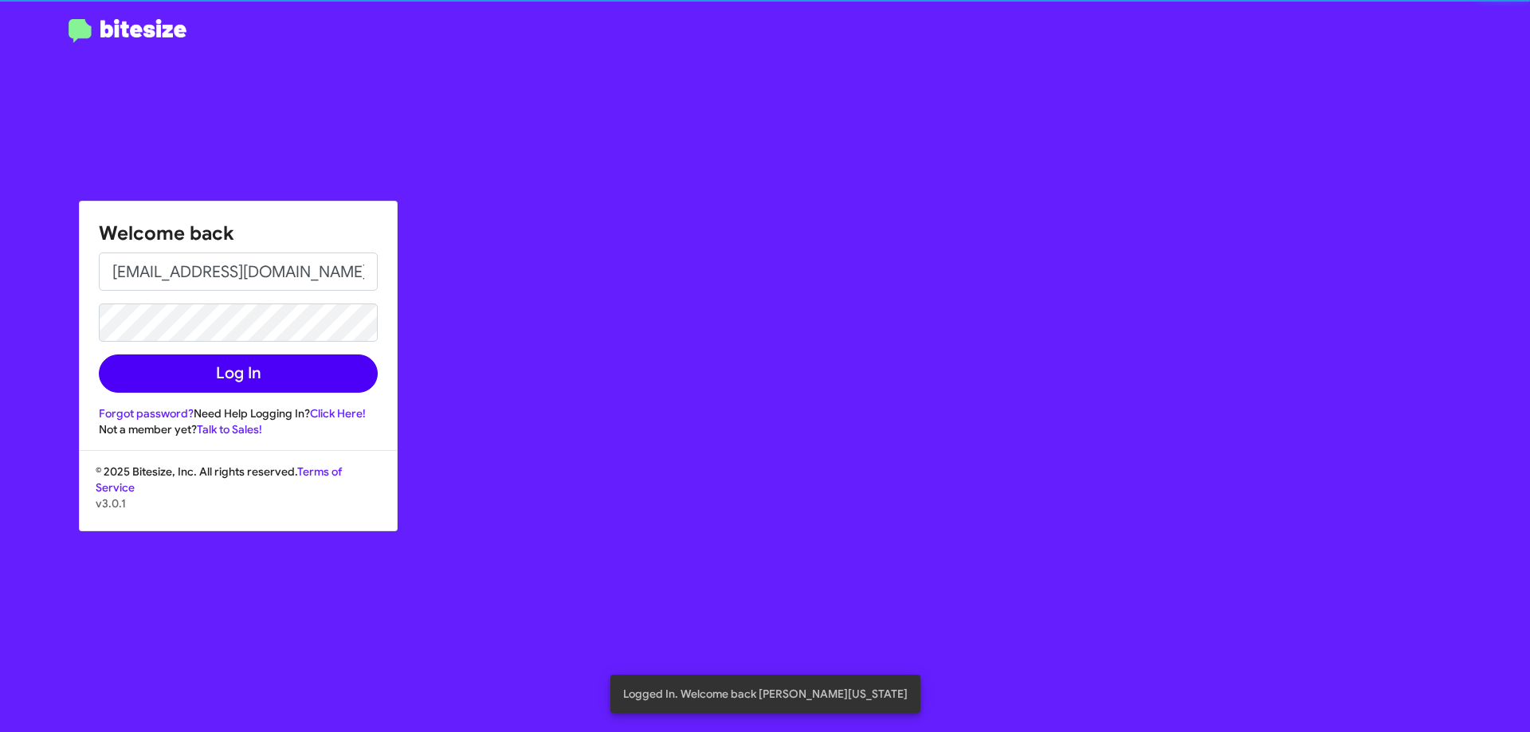  Describe the element at coordinates (146, 414) in the screenshot. I see `a: Forgot password?` at that location.